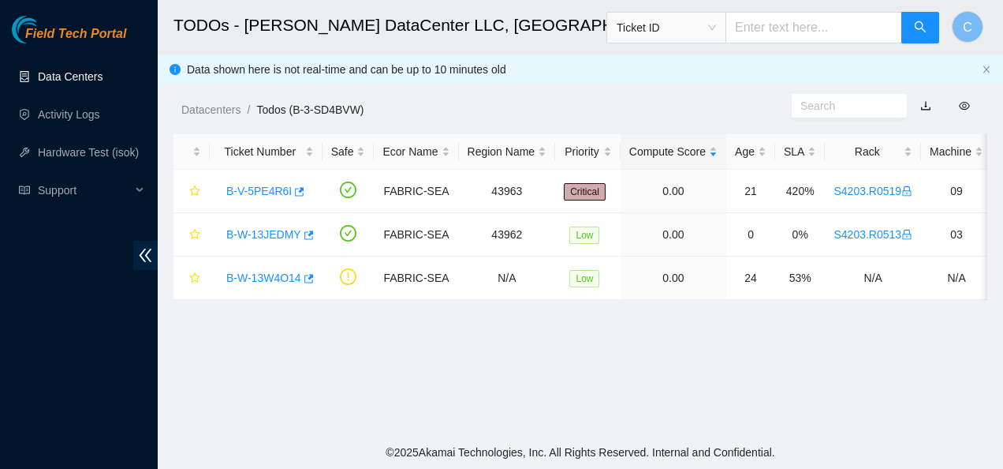 The width and height of the screenshot is (1003, 469). I want to click on span: Ticket ID, so click(667, 28).